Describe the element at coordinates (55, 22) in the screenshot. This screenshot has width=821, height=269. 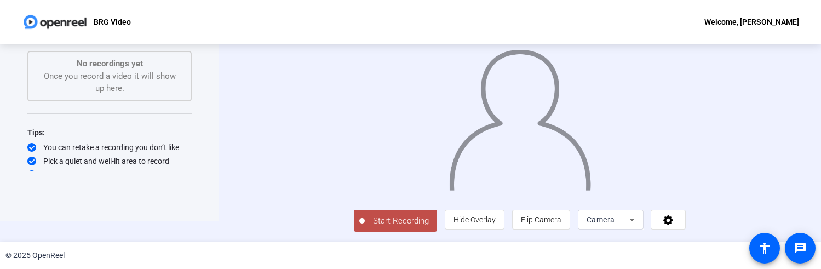
I see `img: OpenReel logo` at that location.